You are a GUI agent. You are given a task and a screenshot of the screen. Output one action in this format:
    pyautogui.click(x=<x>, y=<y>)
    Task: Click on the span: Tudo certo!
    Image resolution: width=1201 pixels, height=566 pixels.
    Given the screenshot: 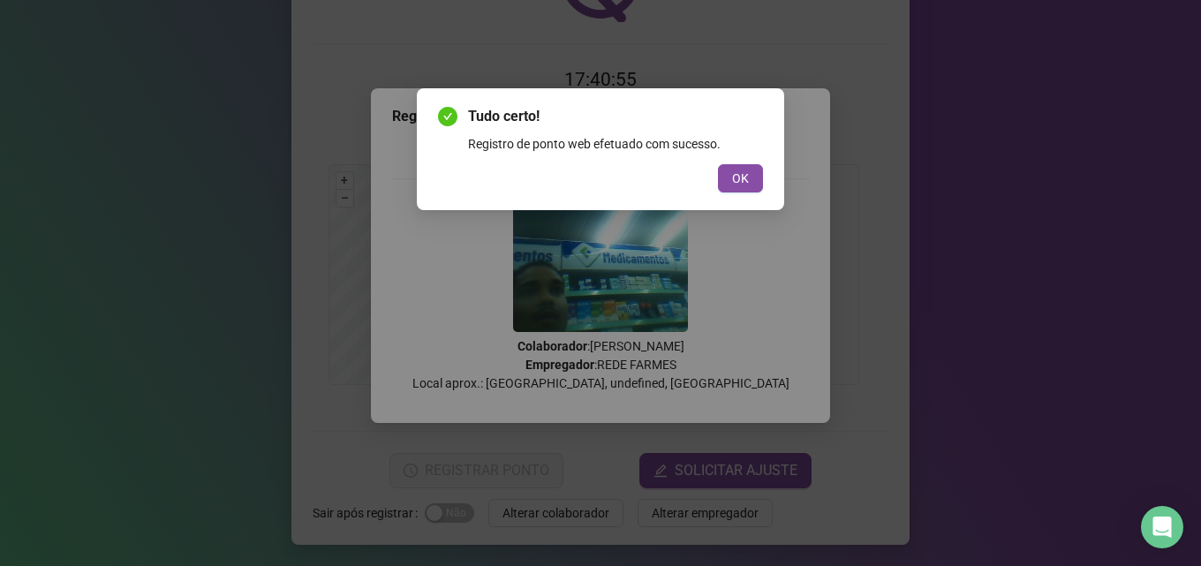 What is the action you would take?
    pyautogui.click(x=616, y=117)
    